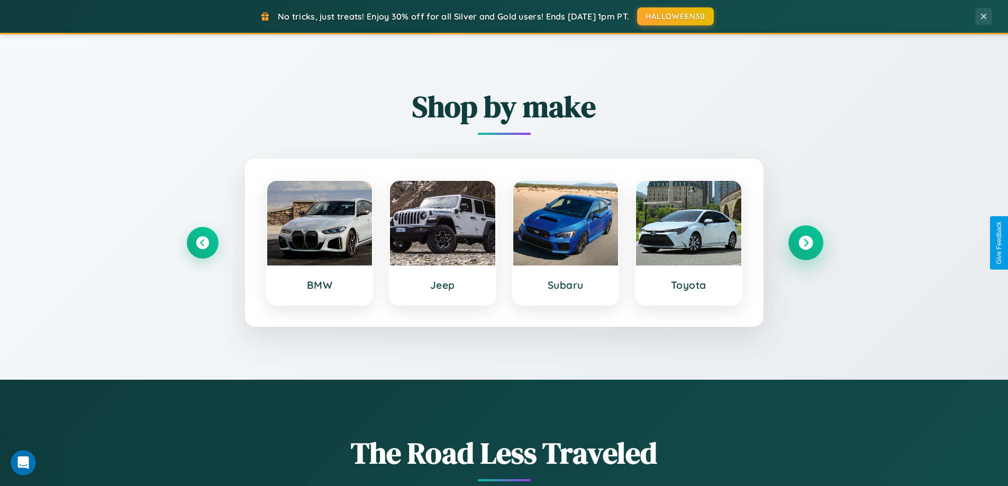 This screenshot has width=1008, height=486. What do you see at coordinates (504, 106) in the screenshot?
I see `h2: Shop by make` at bounding box center [504, 106].